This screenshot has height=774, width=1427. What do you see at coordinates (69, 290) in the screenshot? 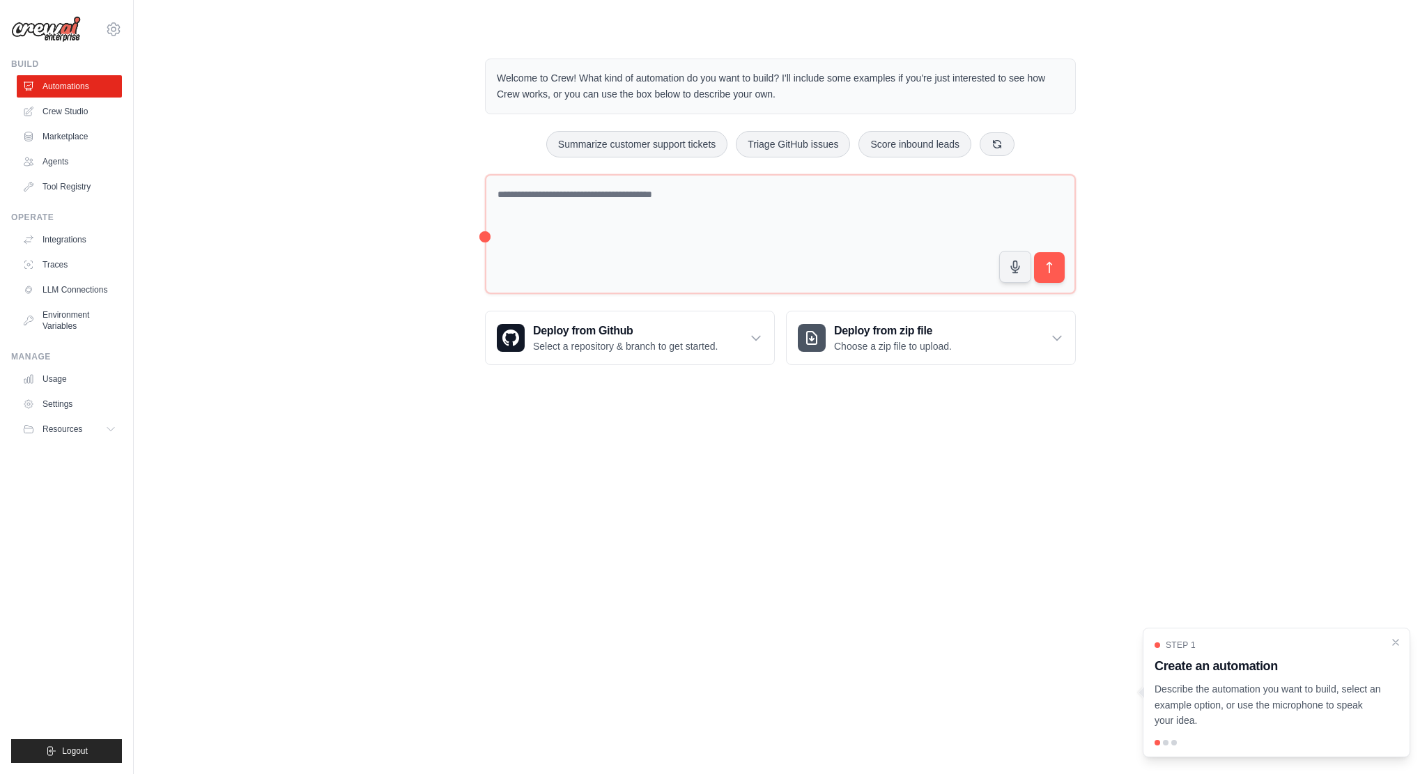
I see `a: LLM Connections` at bounding box center [69, 290].